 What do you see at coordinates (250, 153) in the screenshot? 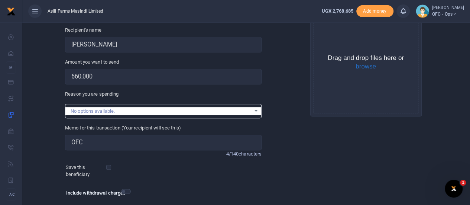
I see `span: characters` at bounding box center [250, 153].